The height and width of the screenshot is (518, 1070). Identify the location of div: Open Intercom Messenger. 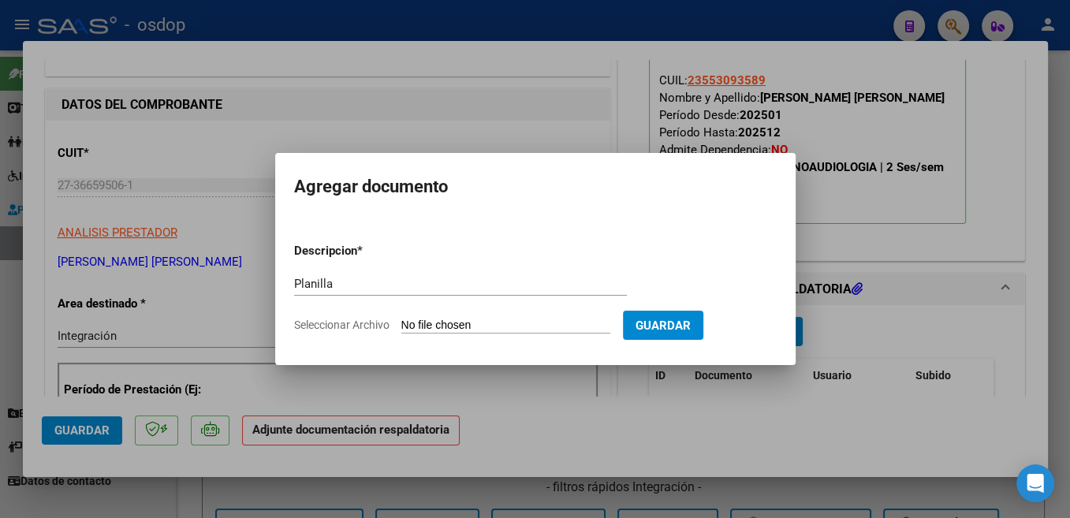
(1036, 484).